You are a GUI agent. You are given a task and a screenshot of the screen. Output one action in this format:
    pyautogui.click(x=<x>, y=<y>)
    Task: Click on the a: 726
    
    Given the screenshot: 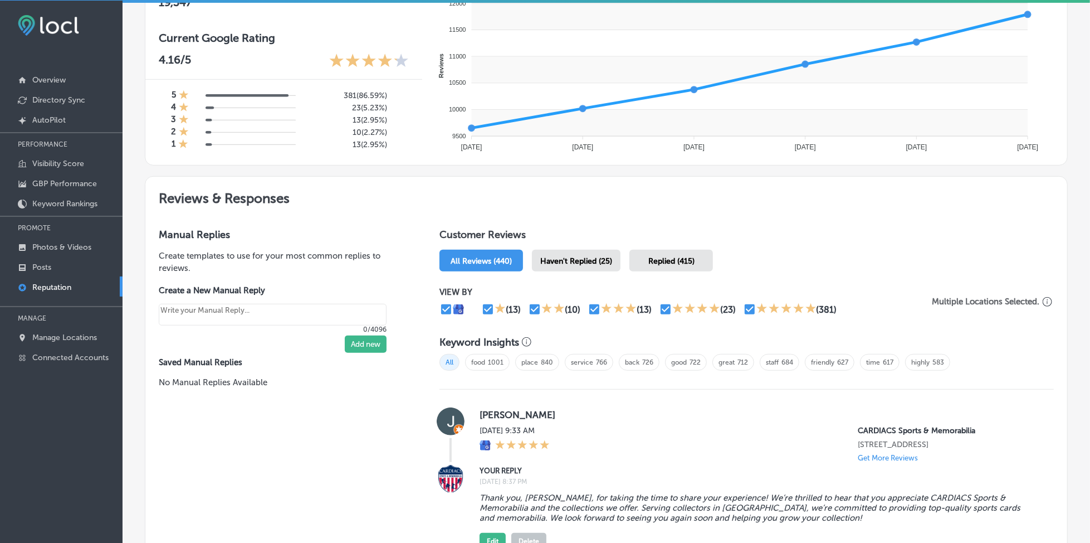 What is the action you would take?
    pyautogui.click(x=648, y=362)
    